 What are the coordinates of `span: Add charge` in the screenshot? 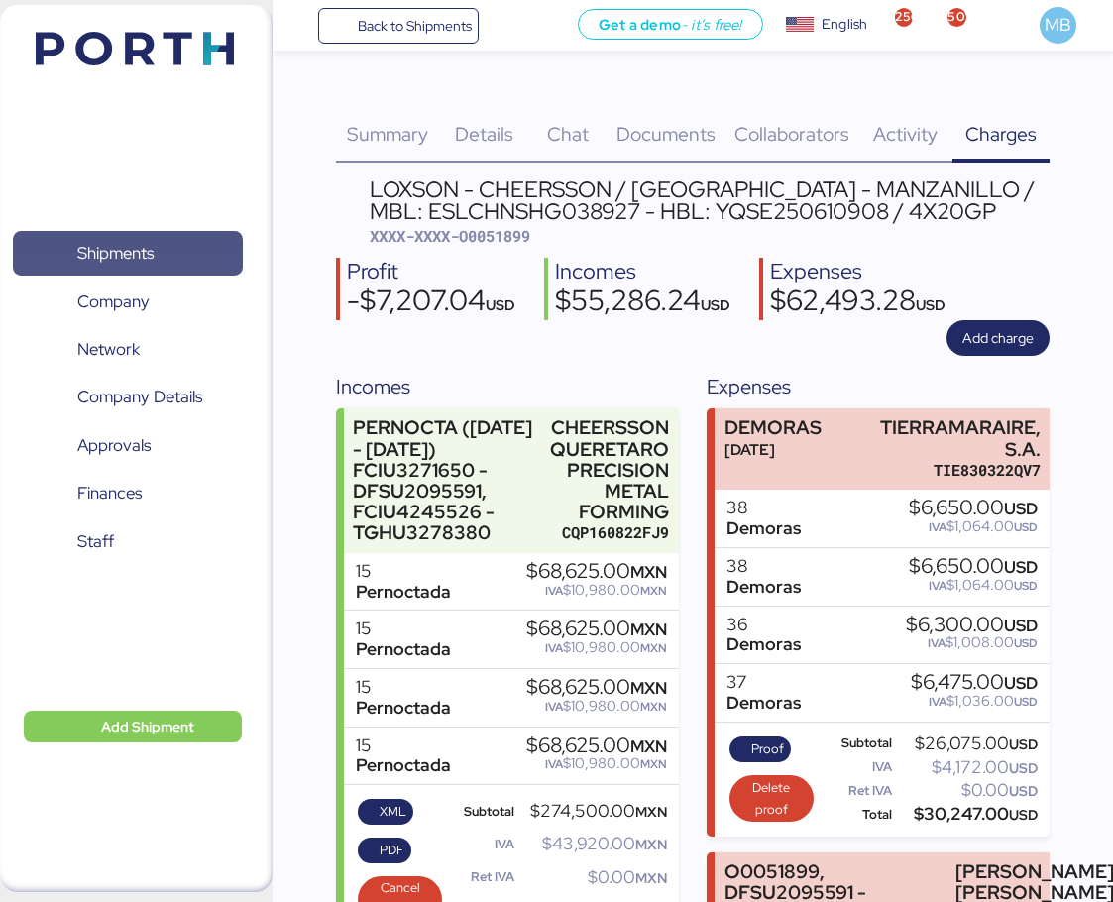 It's located at (998, 338).